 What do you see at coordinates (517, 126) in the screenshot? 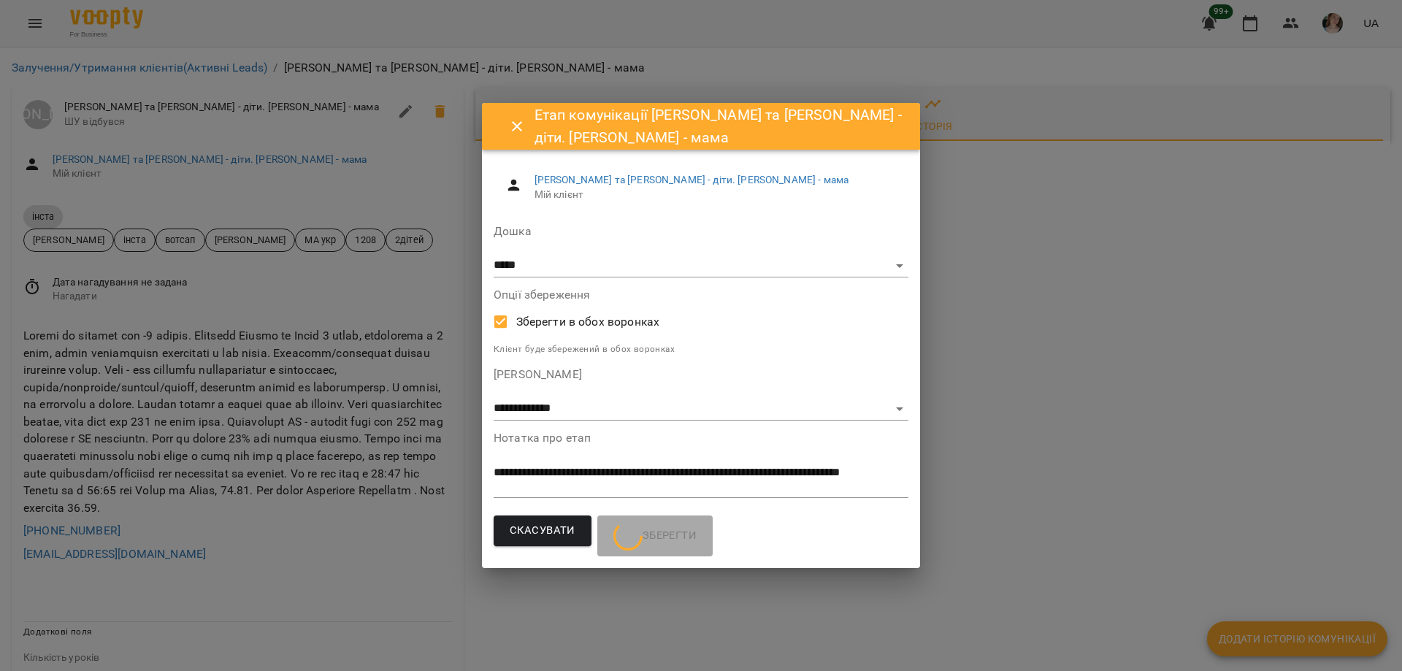
I see `button: Close` at bounding box center [517, 126].